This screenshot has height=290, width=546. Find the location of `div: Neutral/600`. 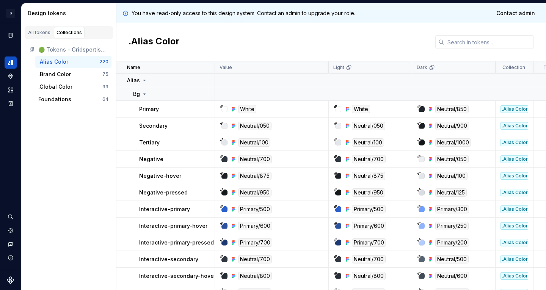

div: Neutral/600 is located at coordinates (452, 276).